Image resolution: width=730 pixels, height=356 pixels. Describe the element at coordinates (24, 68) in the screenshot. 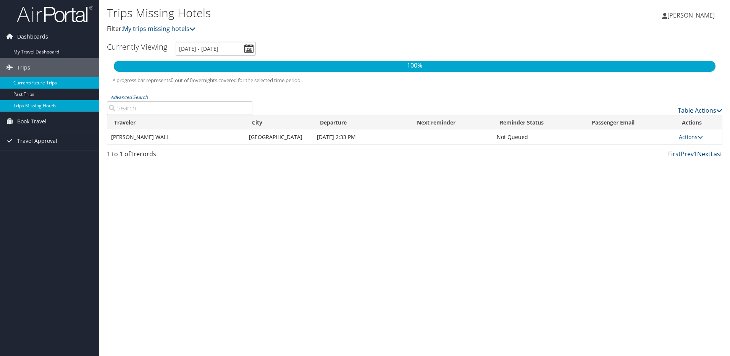

I see `span: Trips` at that location.